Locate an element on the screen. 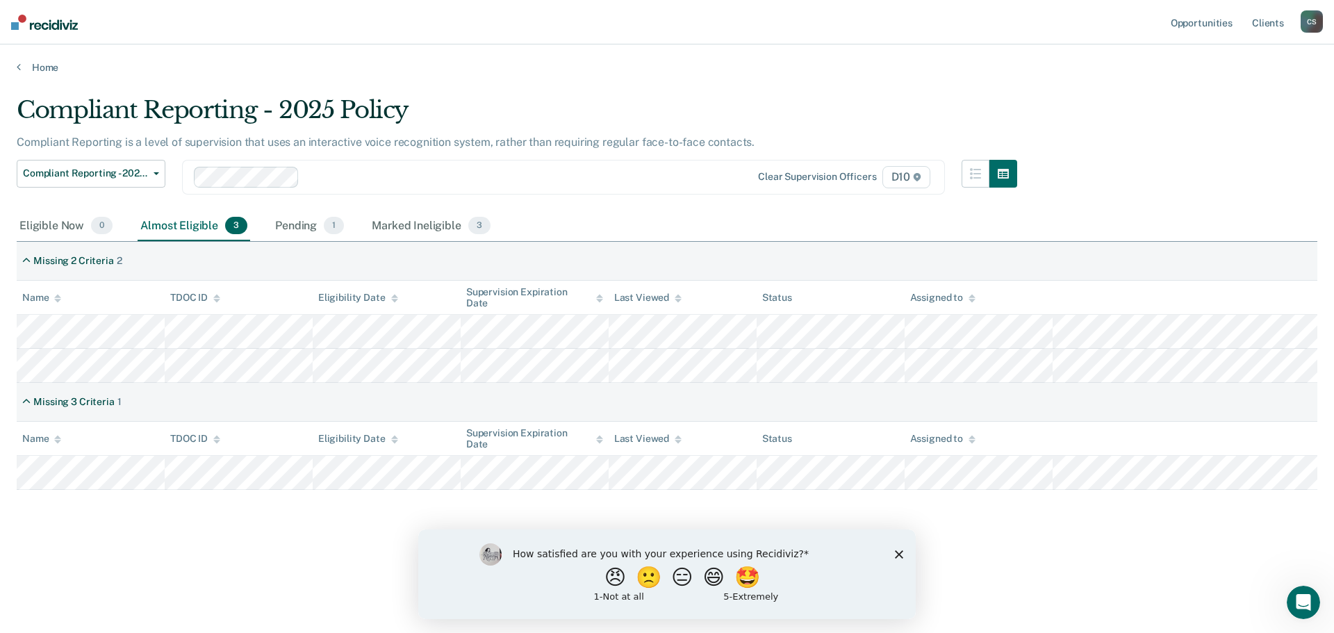 This screenshot has height=633, width=1334. div: Marked Ineligible3 is located at coordinates (431, 227).